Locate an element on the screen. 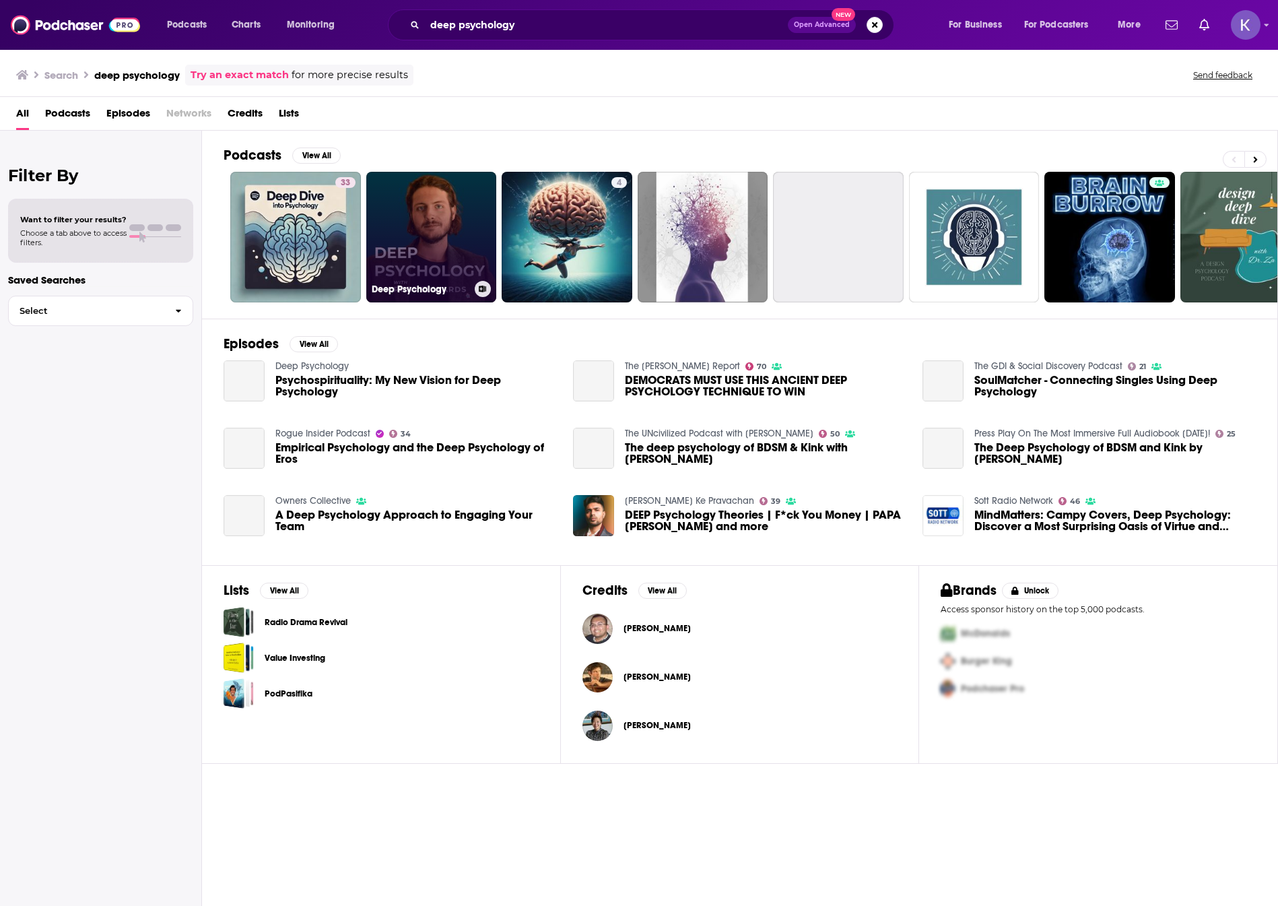 The height and width of the screenshot is (906, 1278). a: Credits is located at coordinates (245, 116).